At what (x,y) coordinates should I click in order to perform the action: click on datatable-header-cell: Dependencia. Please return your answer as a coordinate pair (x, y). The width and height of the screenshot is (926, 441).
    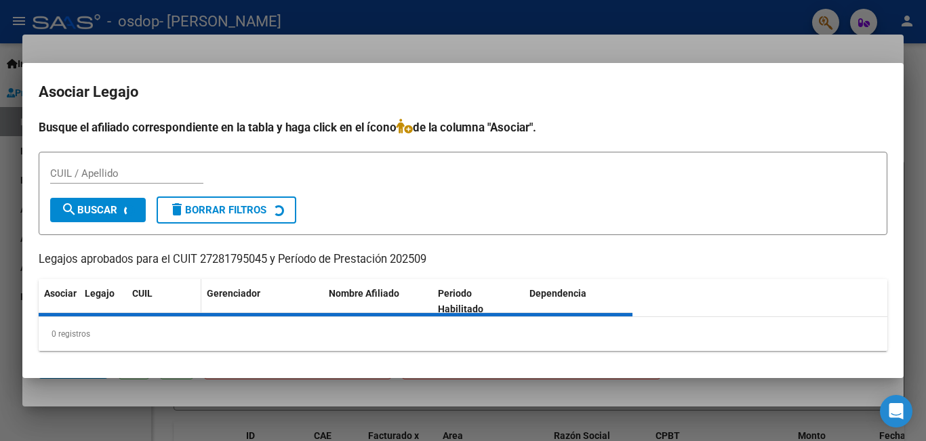
    Looking at the image, I should click on (578, 302).